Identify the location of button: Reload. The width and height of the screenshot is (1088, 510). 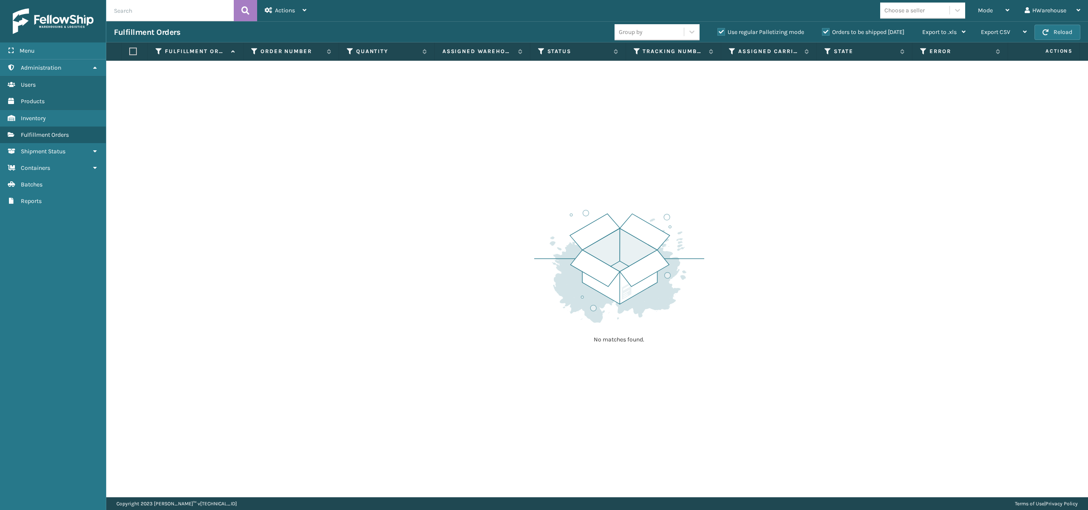
(1057, 32).